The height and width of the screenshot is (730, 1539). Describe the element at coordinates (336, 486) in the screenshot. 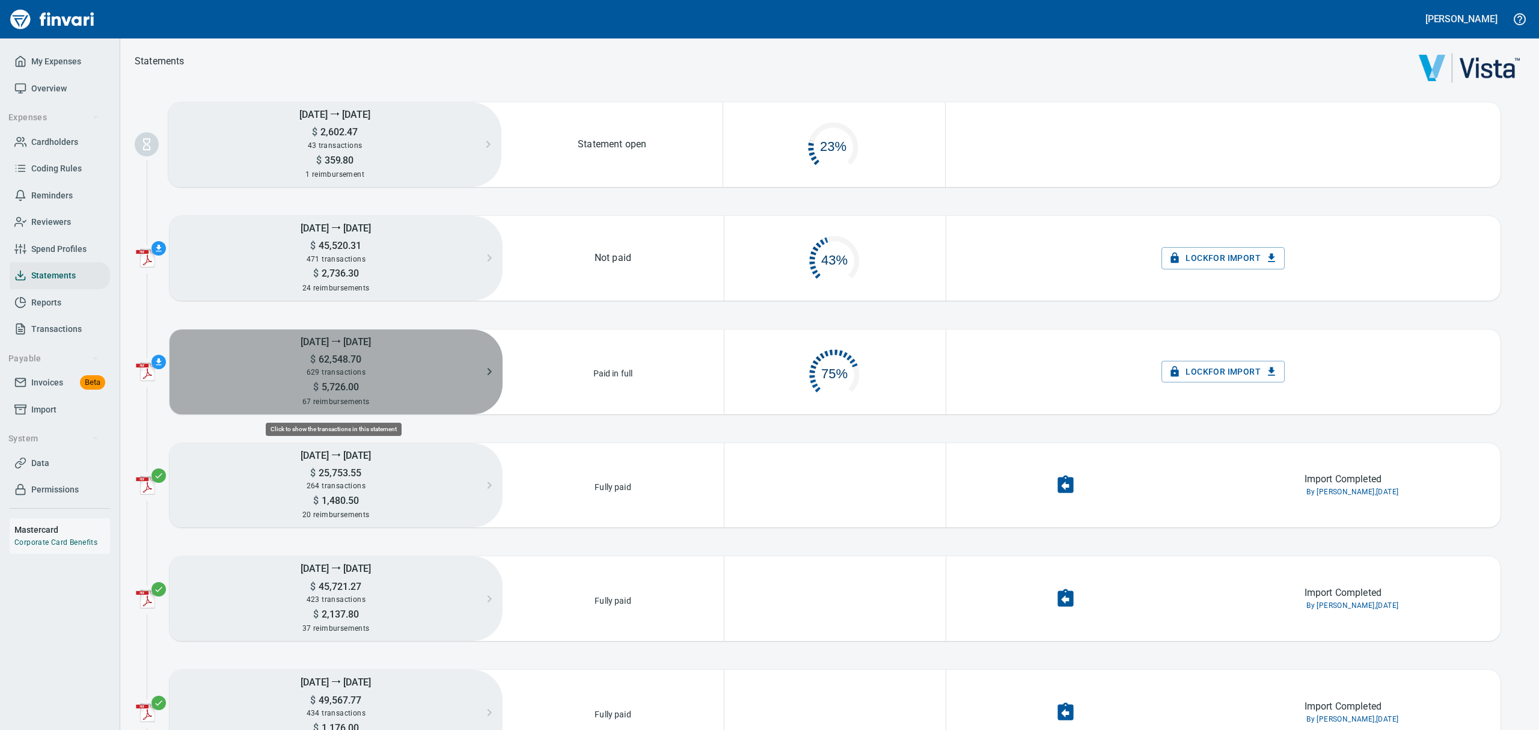

I see `span: 264 transactions` at that location.